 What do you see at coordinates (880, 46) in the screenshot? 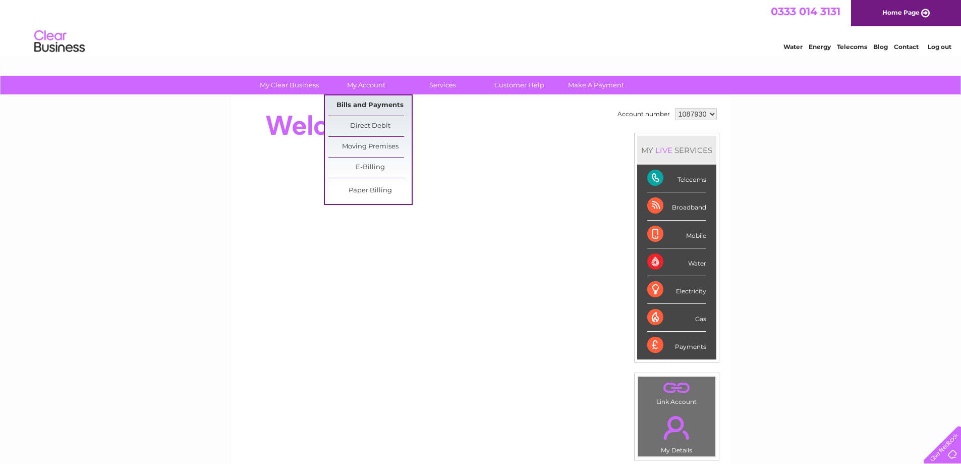
I see `a: Blog` at bounding box center [880, 46].